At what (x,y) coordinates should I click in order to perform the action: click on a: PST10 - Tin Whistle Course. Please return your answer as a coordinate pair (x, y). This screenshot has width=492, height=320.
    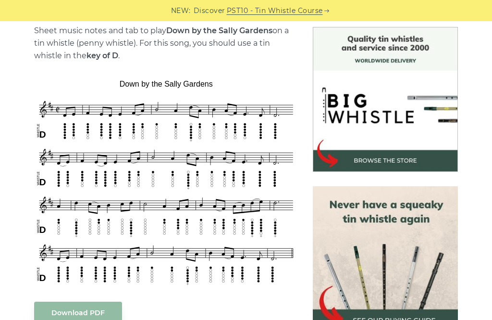
    Looking at the image, I should click on (275, 11).